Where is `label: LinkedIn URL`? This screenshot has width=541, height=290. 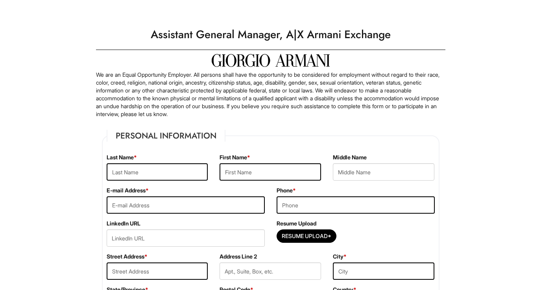
label: LinkedIn URL is located at coordinates (124, 223).